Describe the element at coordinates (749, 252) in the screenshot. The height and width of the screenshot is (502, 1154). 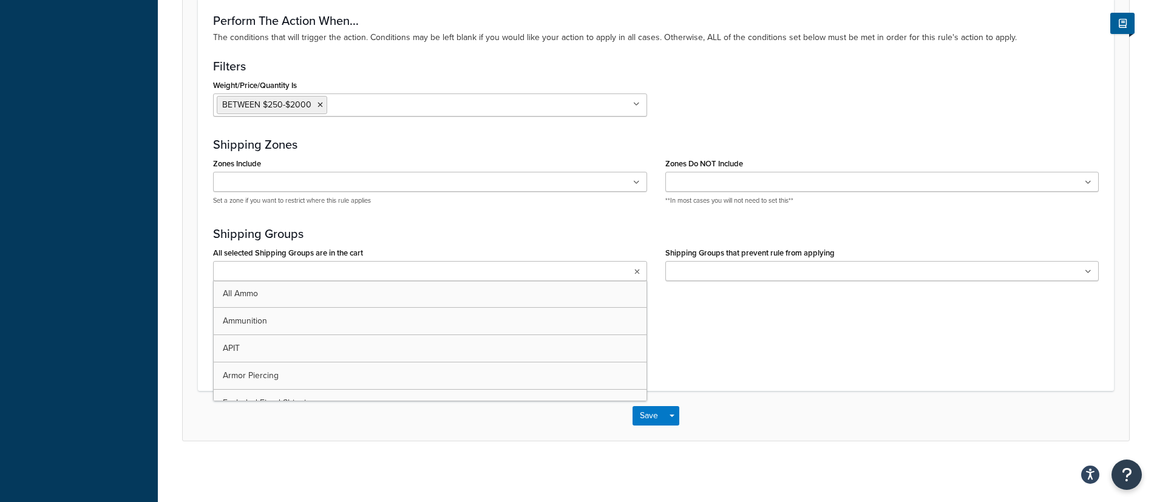
I see `label: Shipping Groups that prevent rule from applying` at that location.